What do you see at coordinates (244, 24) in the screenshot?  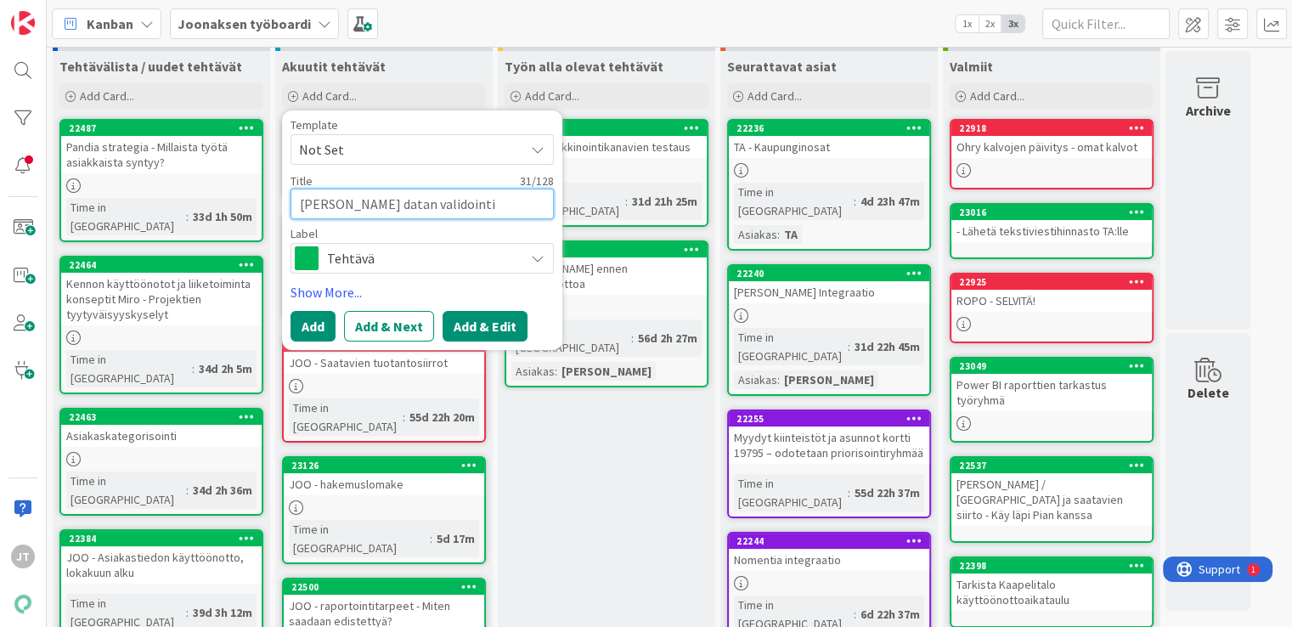 I see `b: Joonaksen työboardi` at bounding box center [244, 24].